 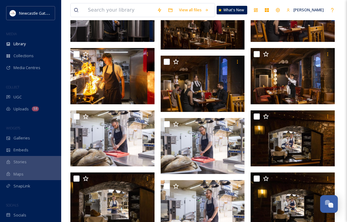 I want to click on div: 58, so click(x=35, y=109).